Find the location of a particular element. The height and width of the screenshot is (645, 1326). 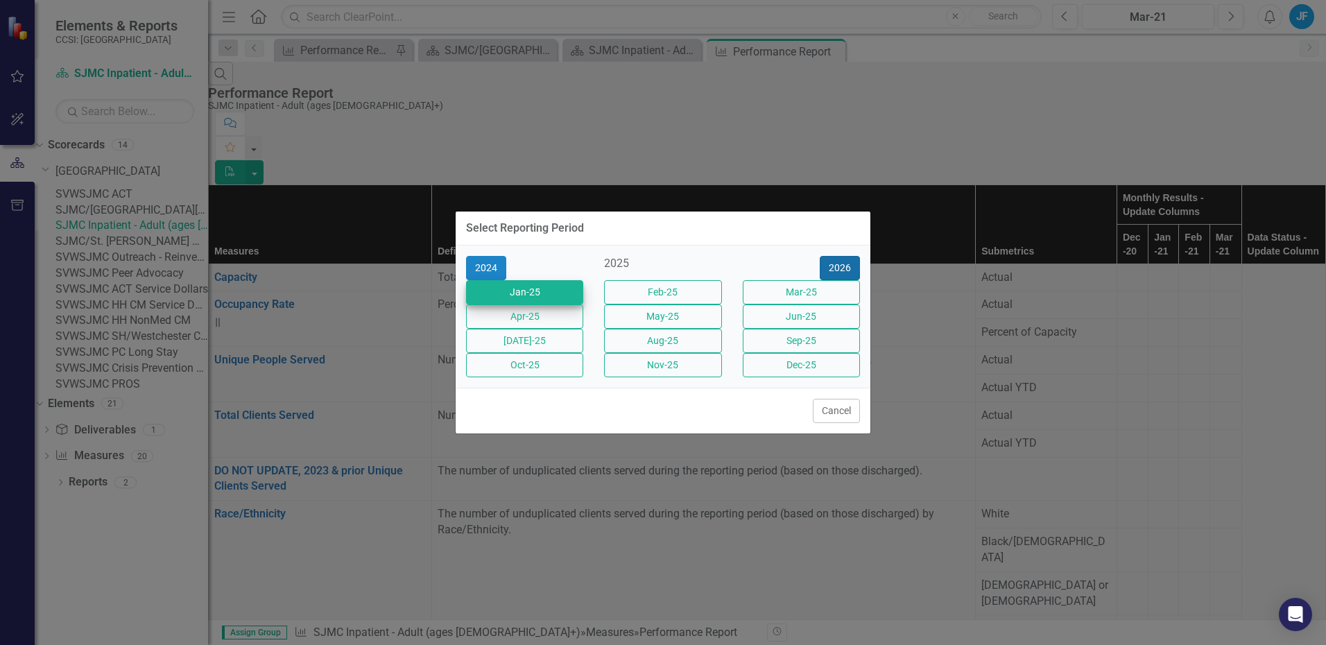

div: Open Intercom Messenger is located at coordinates (1296, 615).